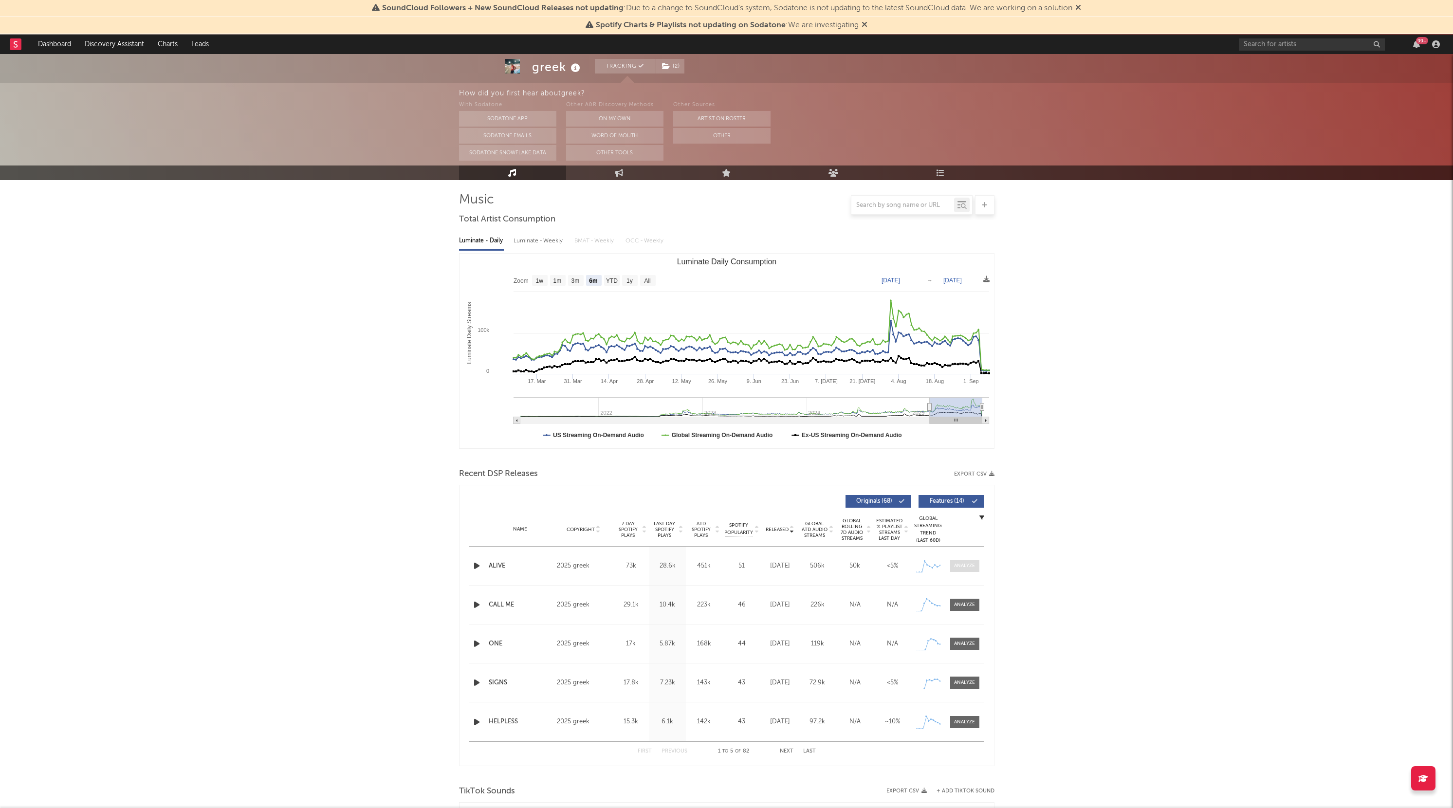  Describe the element at coordinates (503, 8) in the screenshot. I see `span: SoundCloud Followers + New SoundCloud Releases not updating` at that location.